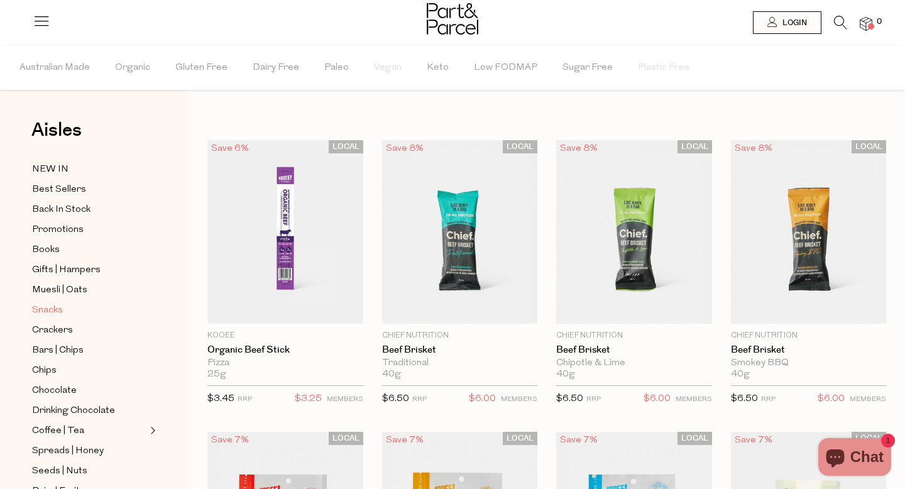 Image resolution: width=905 pixels, height=489 pixels. I want to click on button: Expand/Collapse Coffee | Tea, so click(151, 430).